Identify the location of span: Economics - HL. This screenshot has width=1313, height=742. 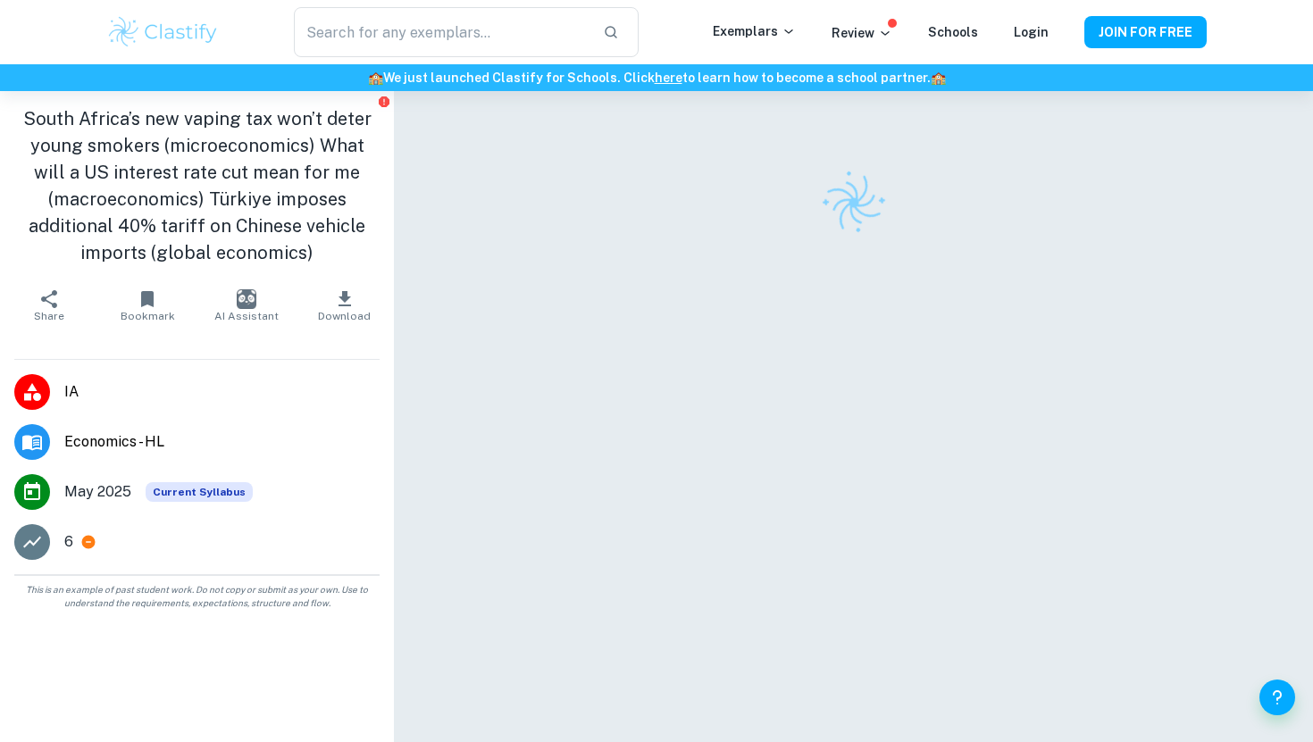
(221, 442).